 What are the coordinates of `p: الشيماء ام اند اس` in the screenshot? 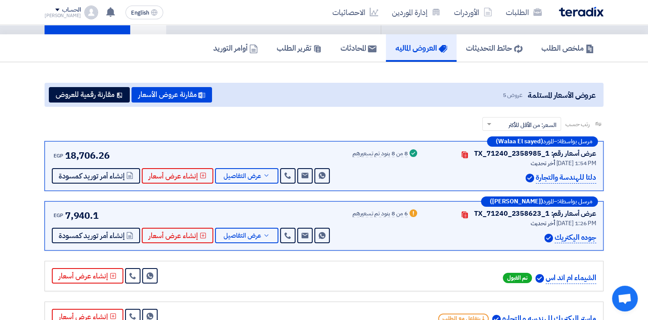 It's located at (571, 278).